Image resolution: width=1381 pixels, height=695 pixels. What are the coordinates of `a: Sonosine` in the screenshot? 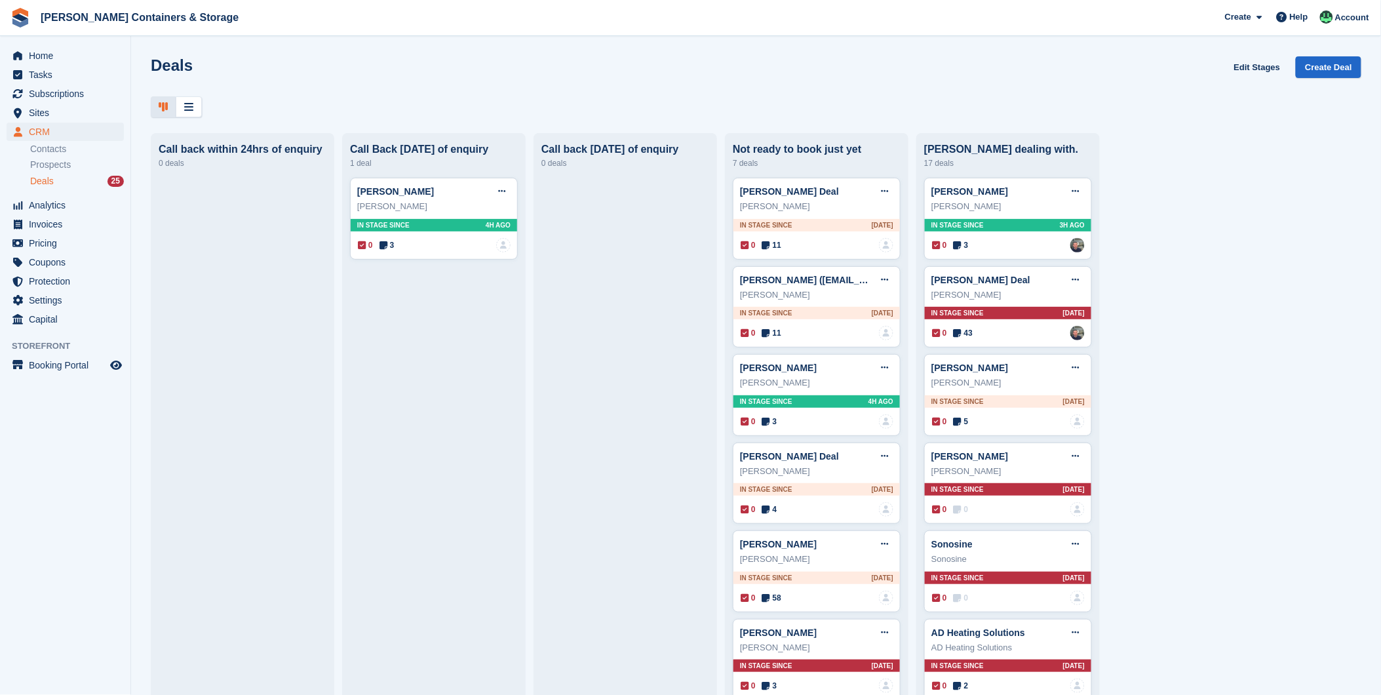 It's located at (952, 544).